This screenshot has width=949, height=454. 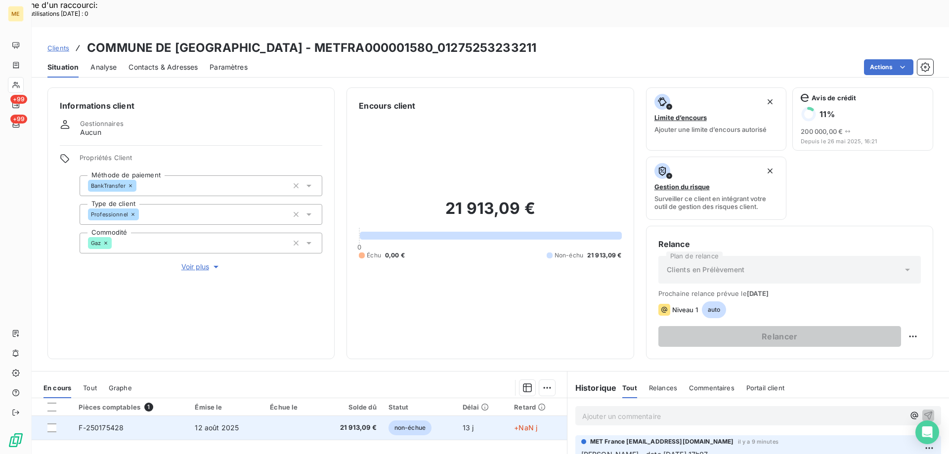 I want to click on div: Échue le, so click(x=291, y=407).